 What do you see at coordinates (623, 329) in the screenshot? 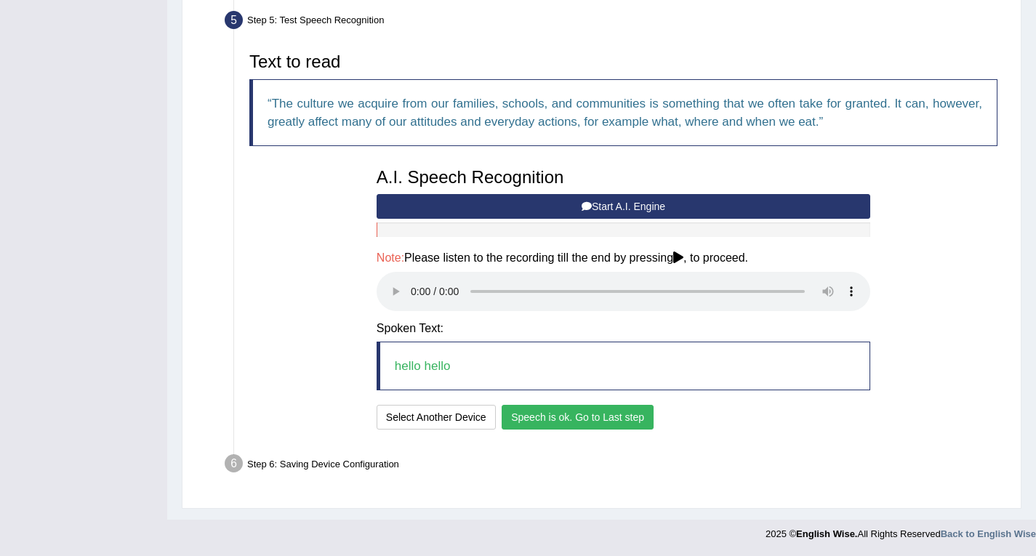
I see `h4: Spoken Text:` at bounding box center [623, 329].